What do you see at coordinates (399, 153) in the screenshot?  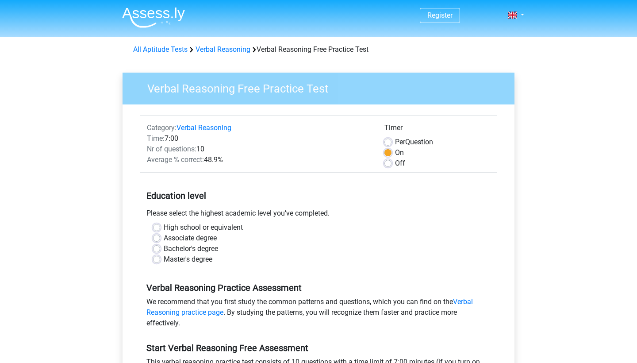 I see `label: On` at bounding box center [399, 153].